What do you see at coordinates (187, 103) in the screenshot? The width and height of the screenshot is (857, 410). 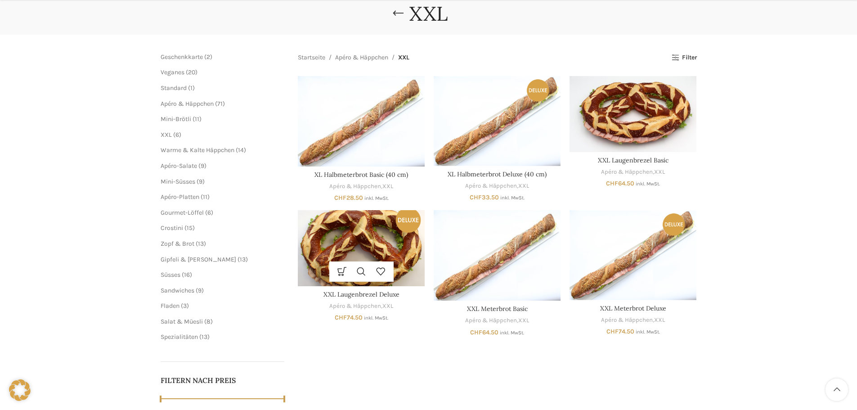 I see `span: Apéro & Häppchen` at bounding box center [187, 103].